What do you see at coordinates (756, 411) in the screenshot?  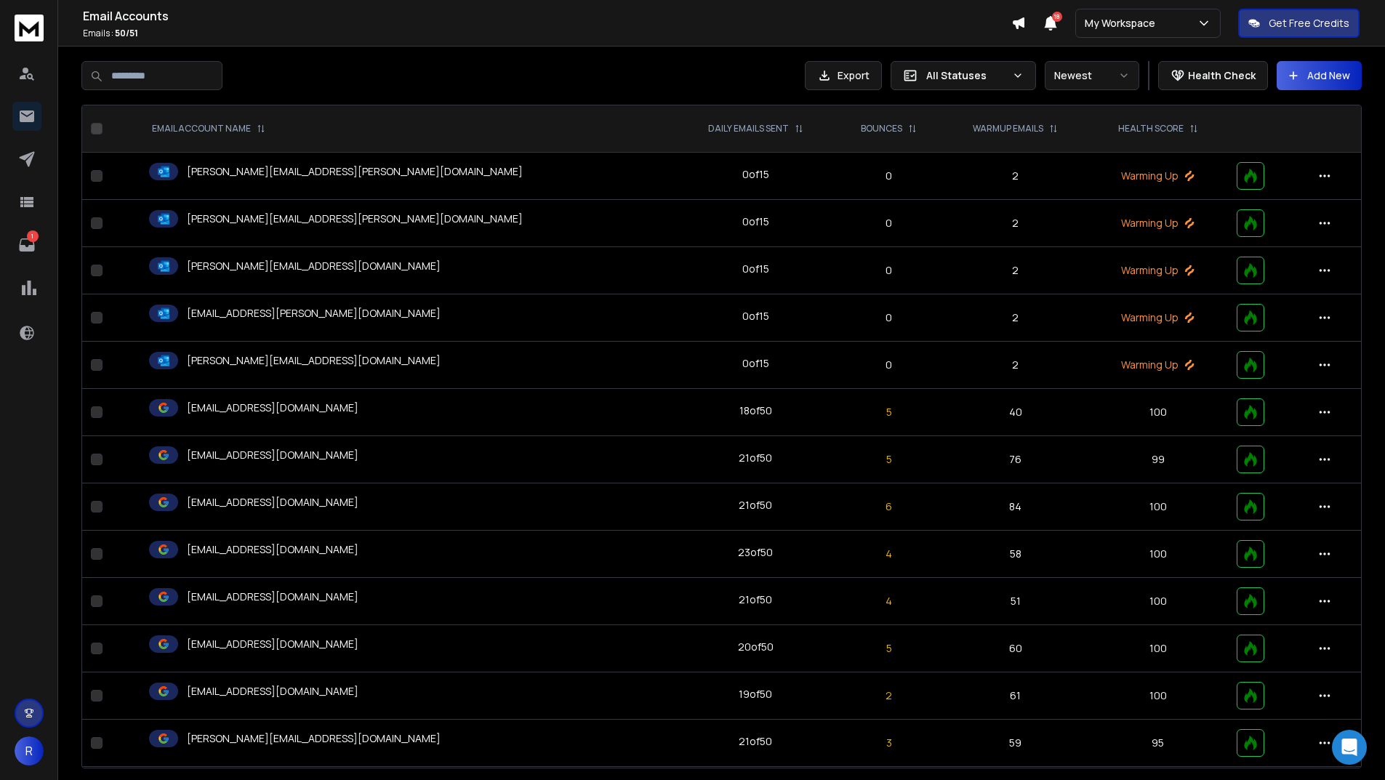 I see `div: 18 of 50` at bounding box center [756, 411].